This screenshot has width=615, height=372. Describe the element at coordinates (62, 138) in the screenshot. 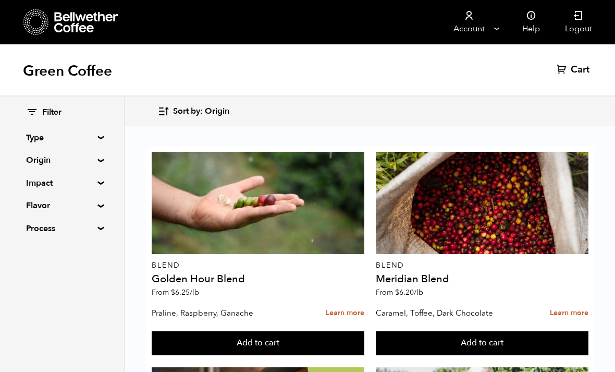

I see `summary: Type` at that location.